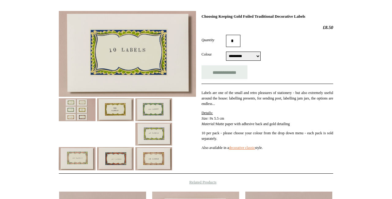 The height and width of the screenshot is (199, 392). I want to click on h4: Related Products, so click(196, 183).